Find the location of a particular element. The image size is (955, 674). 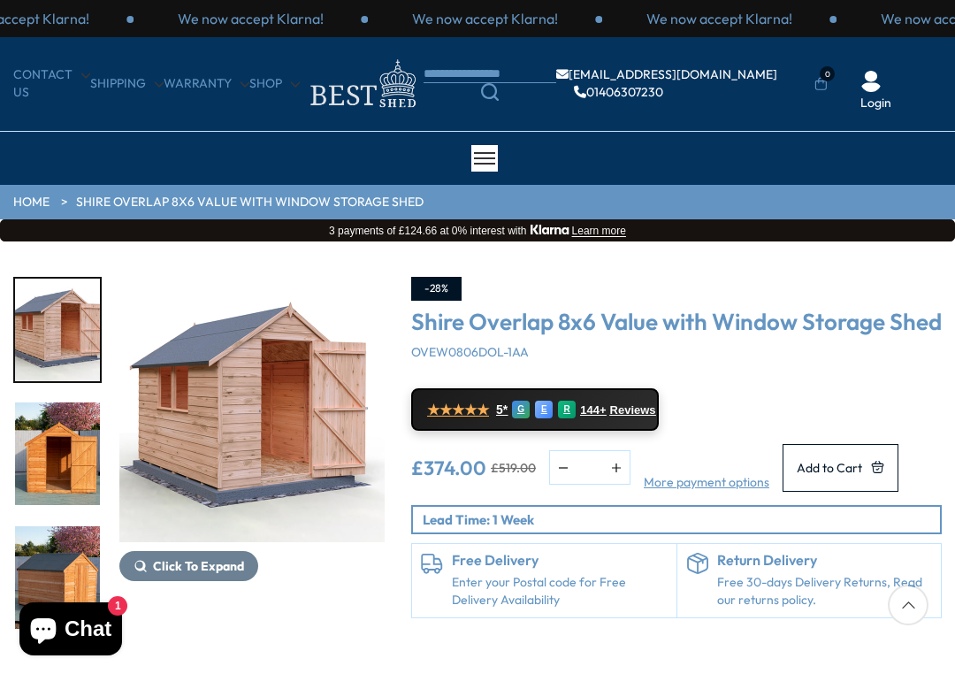

img: User Icon is located at coordinates (871, 81).